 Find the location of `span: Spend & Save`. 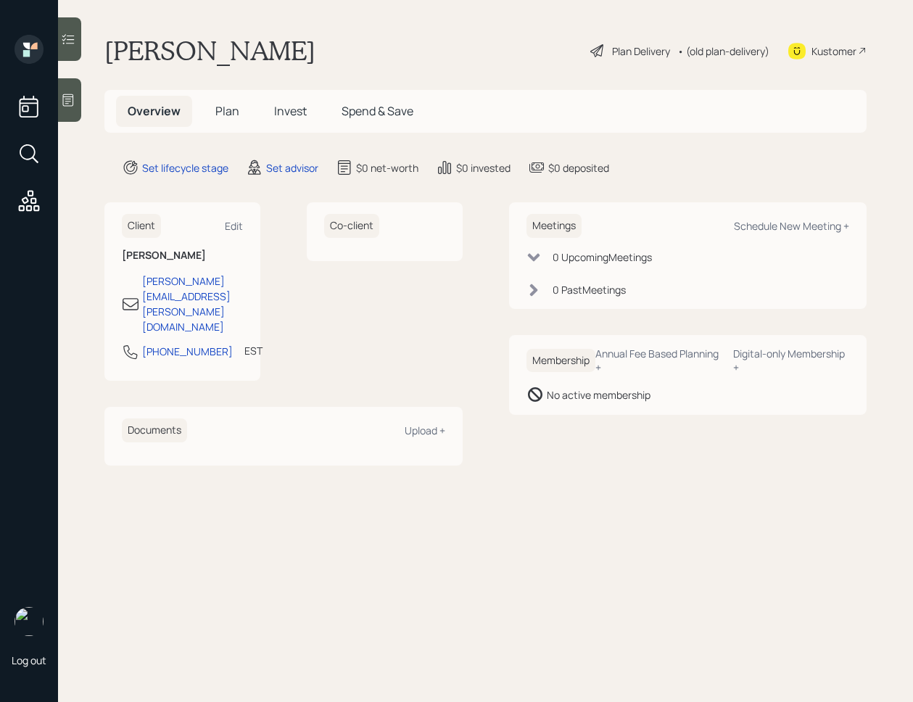

span: Spend & Save is located at coordinates (377, 111).